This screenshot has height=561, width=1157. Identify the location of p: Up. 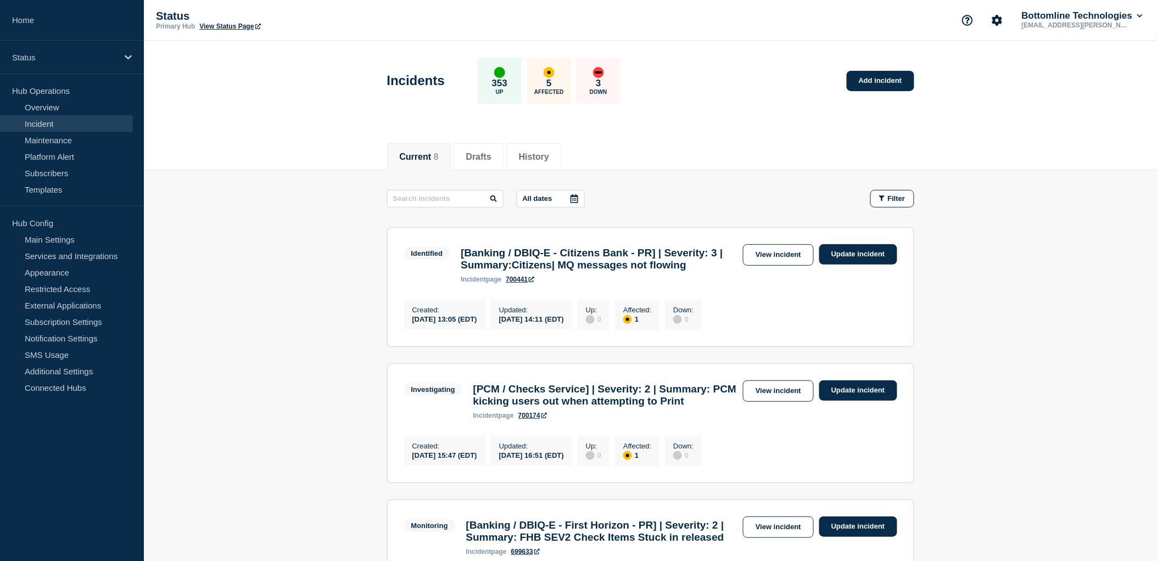
(500, 92).